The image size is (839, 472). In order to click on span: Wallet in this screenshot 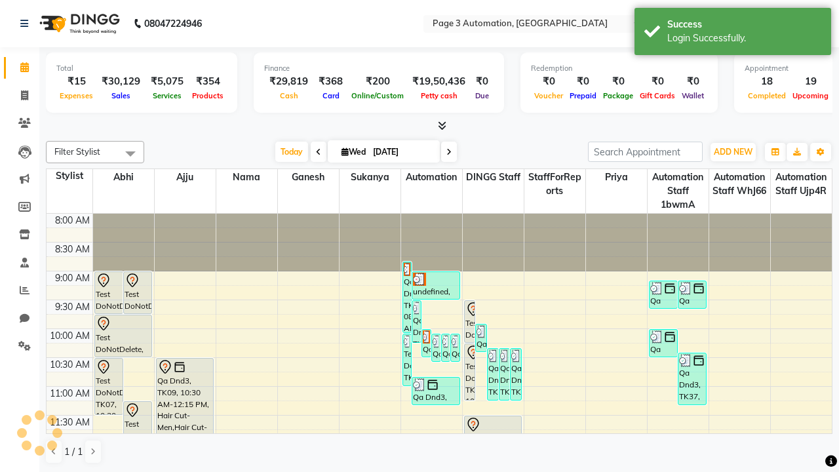, I will do `click(693, 96)`.